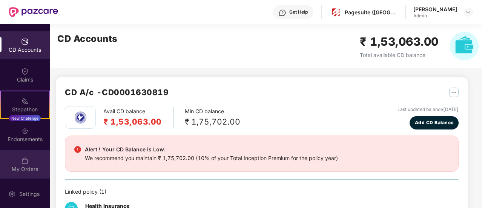  What do you see at coordinates (335, 12) in the screenshot?
I see `img: pagesuite-logo-center.png` at bounding box center [335, 12].